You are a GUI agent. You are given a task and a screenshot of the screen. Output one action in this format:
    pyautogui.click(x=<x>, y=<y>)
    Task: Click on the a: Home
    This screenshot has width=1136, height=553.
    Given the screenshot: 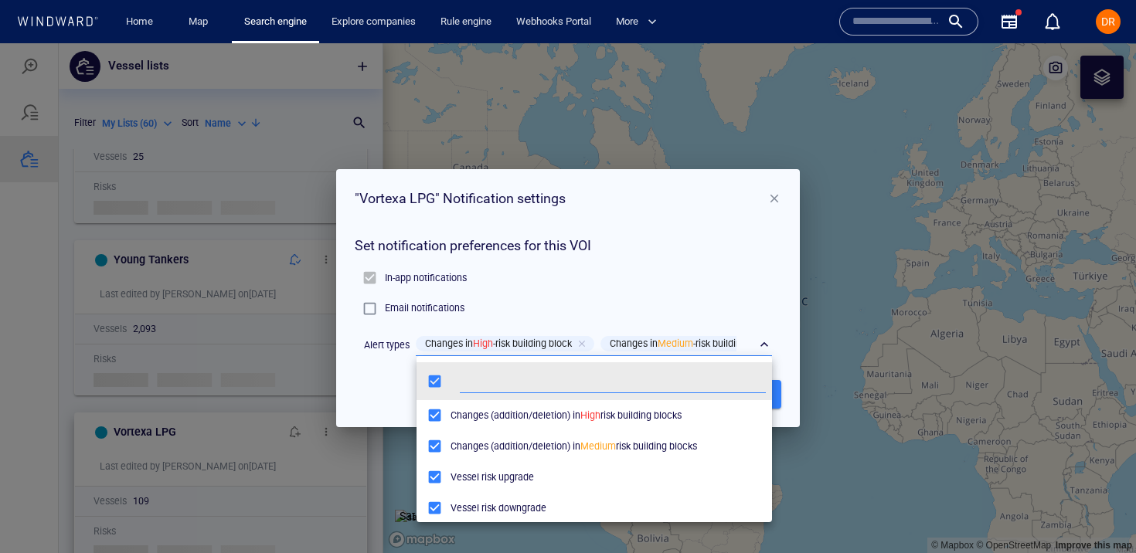 What is the action you would take?
    pyautogui.click(x=139, y=22)
    